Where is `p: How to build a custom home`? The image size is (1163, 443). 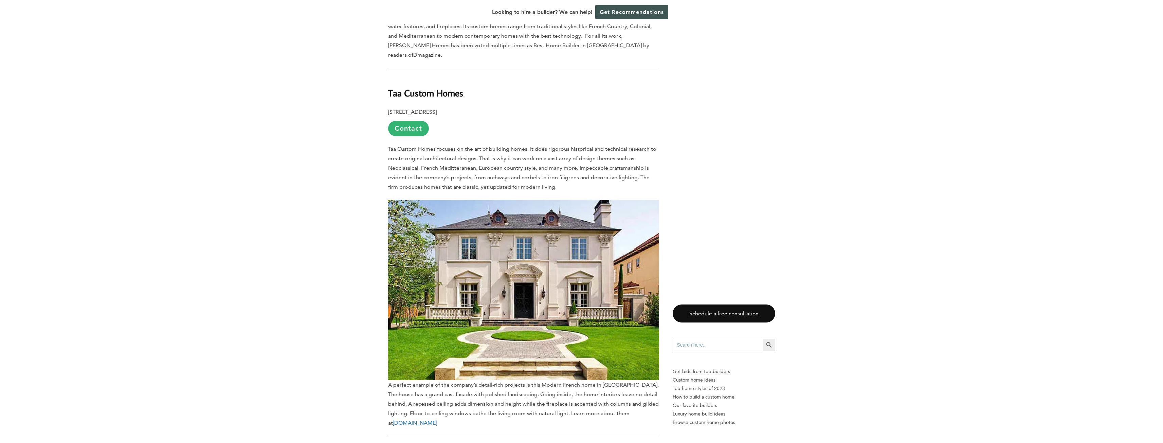
p: How to build a custom home is located at coordinates (724, 397).